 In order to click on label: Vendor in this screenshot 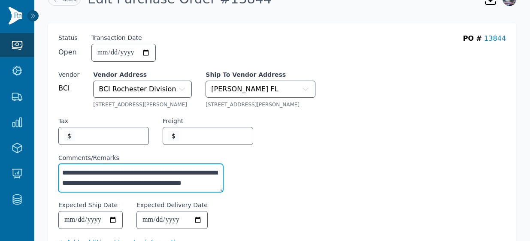, I will do `click(69, 75)`.